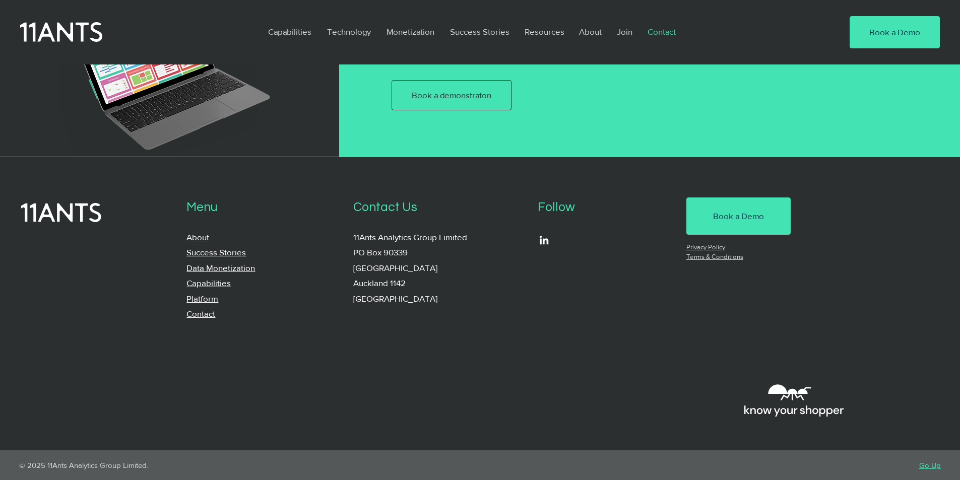  I want to click on a: Resources, so click(544, 32).